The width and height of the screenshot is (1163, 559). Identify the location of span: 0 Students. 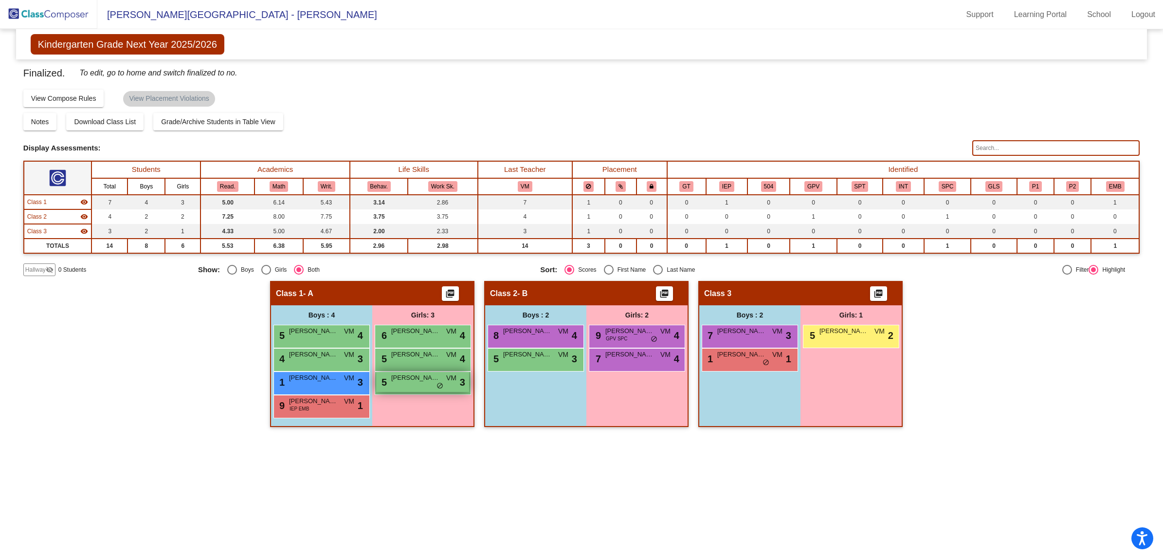
(72, 270).